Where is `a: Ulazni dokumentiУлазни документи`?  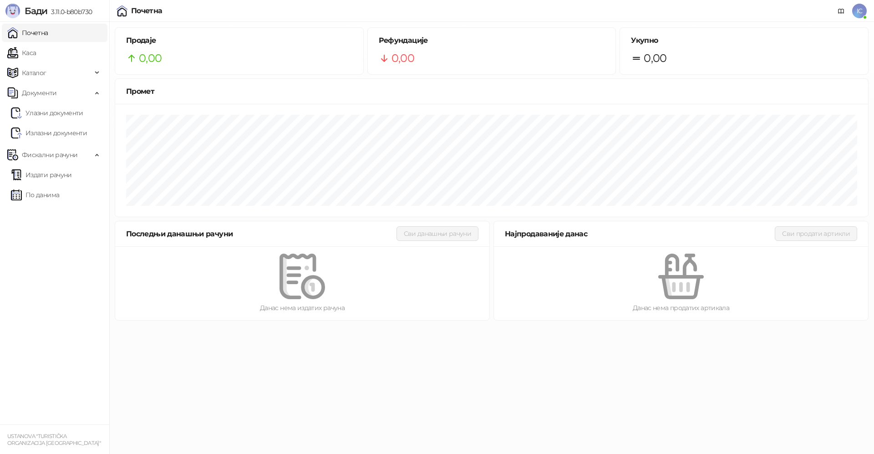
a: Ulazni dokumentiУлазни документи is located at coordinates (47, 113).